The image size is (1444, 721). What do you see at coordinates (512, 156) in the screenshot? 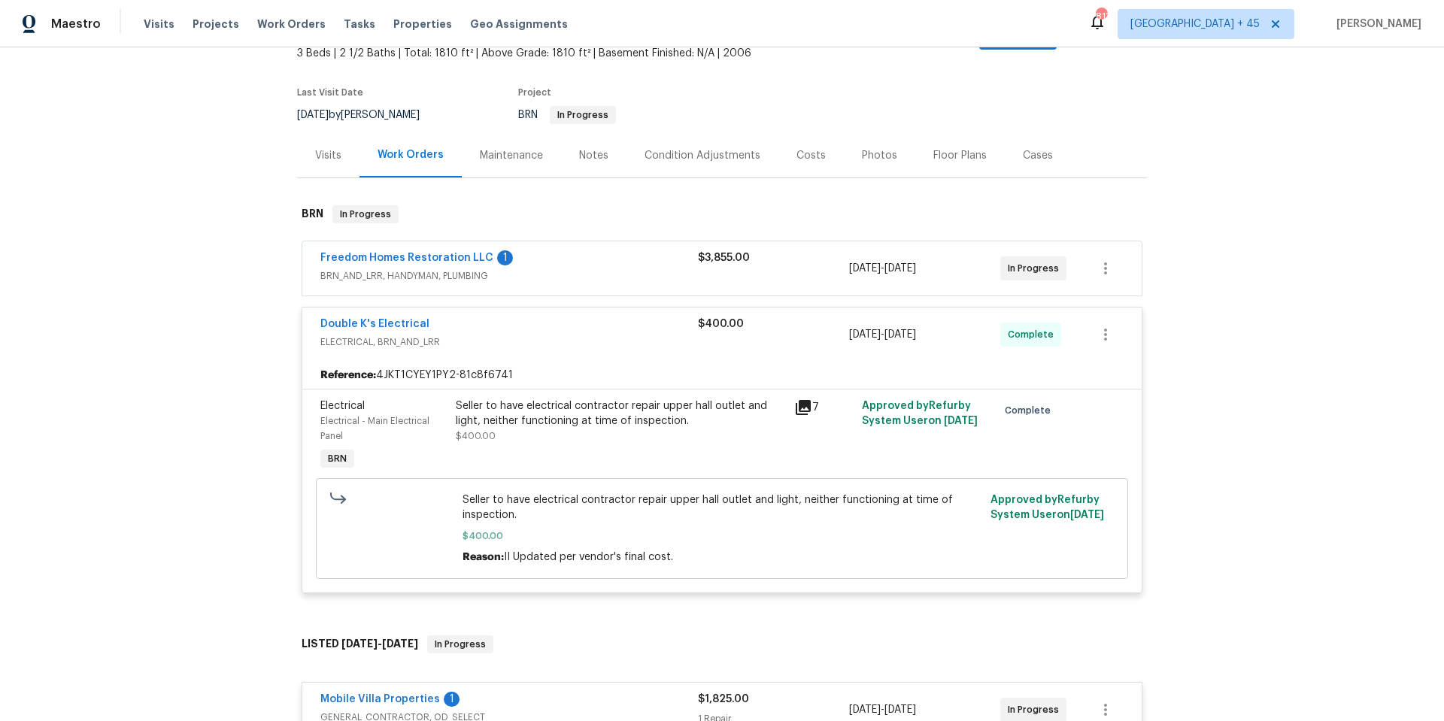
I see `div: Maintenance` at bounding box center [512, 156].